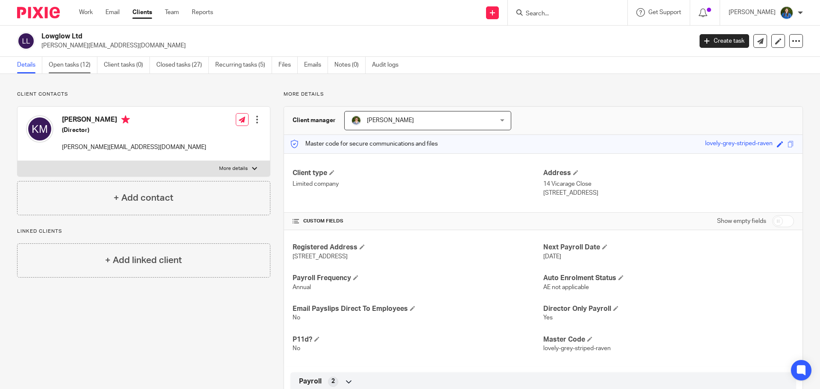 This screenshot has height=389, width=820. I want to click on a: Recurring tasks (5), so click(244, 65).